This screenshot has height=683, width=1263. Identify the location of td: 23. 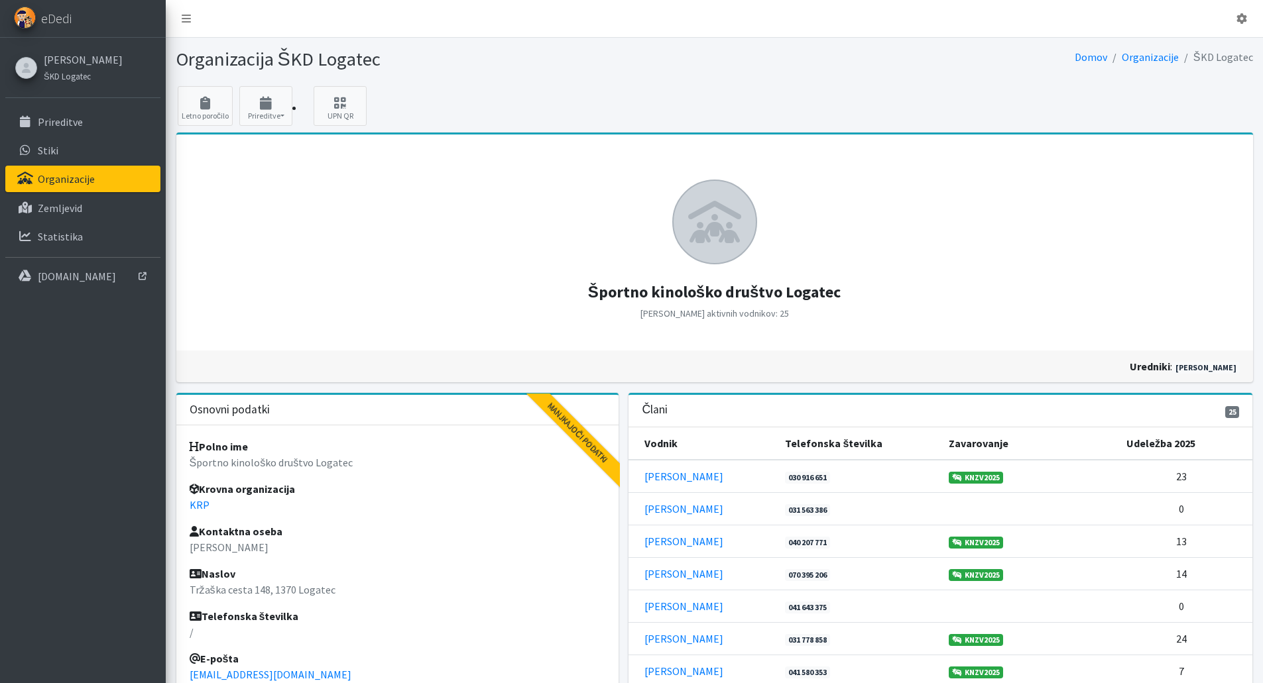
(1185, 477).